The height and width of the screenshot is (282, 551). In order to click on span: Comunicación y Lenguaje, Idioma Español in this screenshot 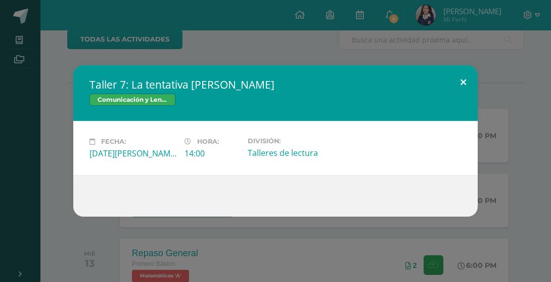, I will do `click(132, 100)`.